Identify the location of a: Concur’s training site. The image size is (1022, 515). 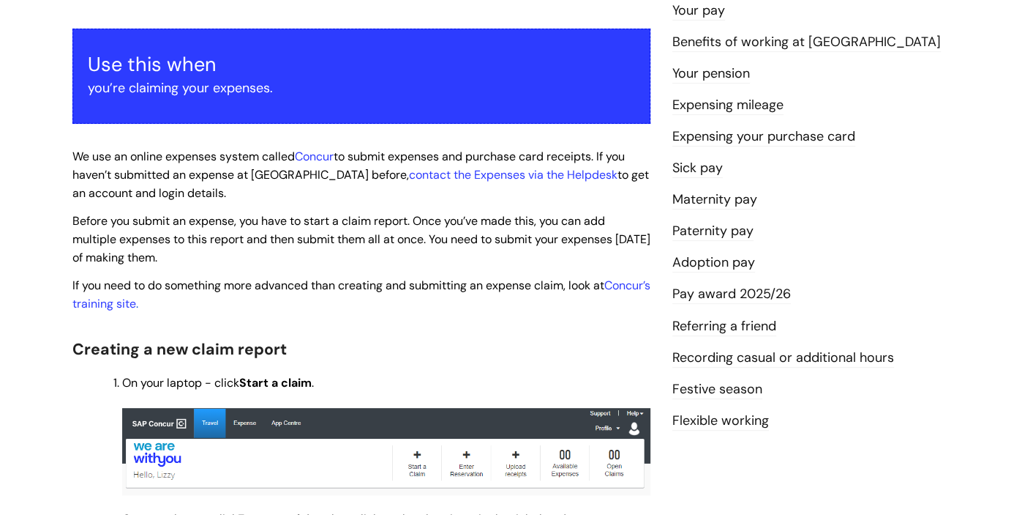
(362, 294).